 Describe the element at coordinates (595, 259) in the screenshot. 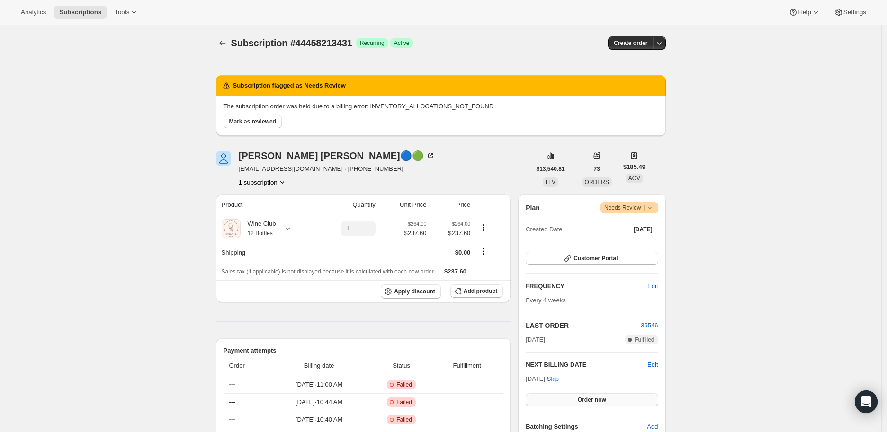

I see `span: Customer Portal` at that location.